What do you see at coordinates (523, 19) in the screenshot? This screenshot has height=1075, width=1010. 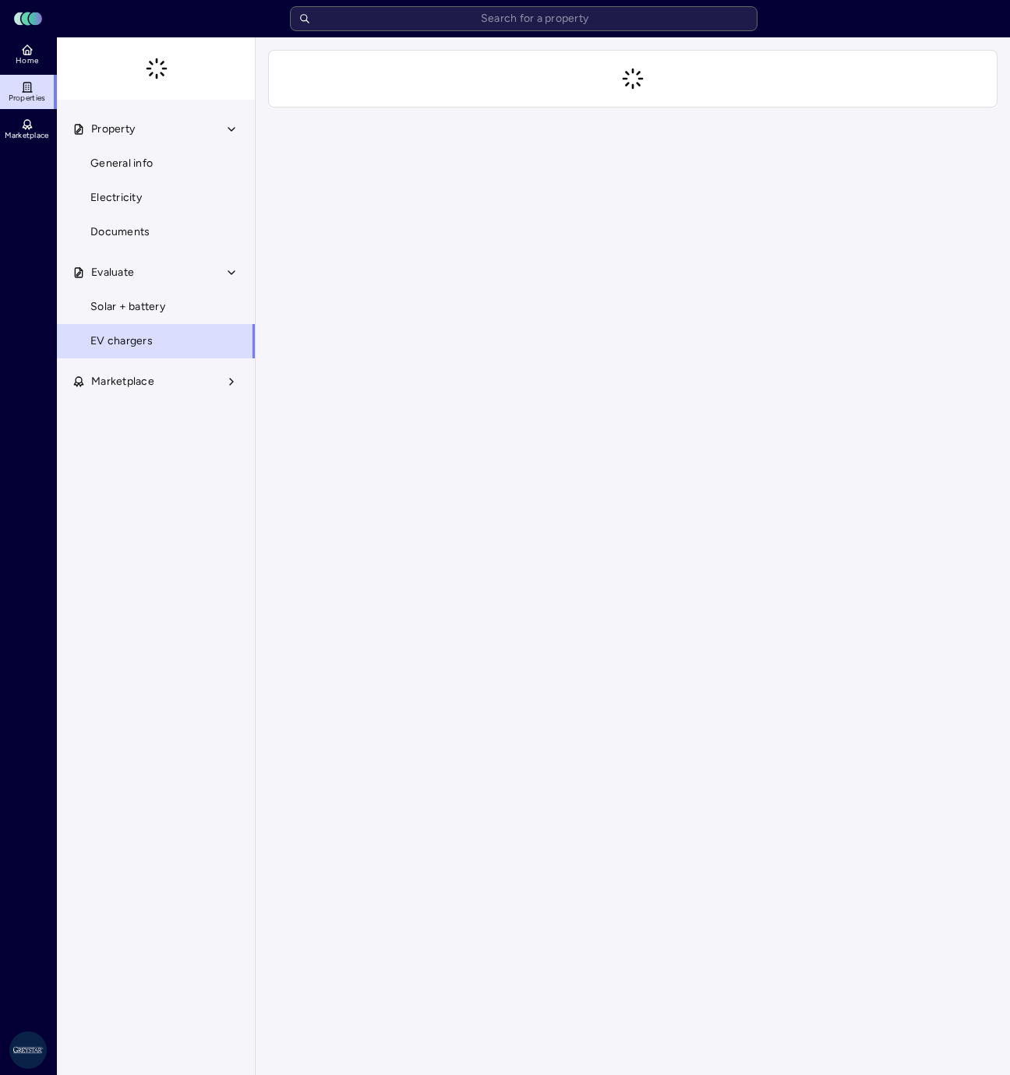 I see `input: Search for a property` at bounding box center [523, 19].